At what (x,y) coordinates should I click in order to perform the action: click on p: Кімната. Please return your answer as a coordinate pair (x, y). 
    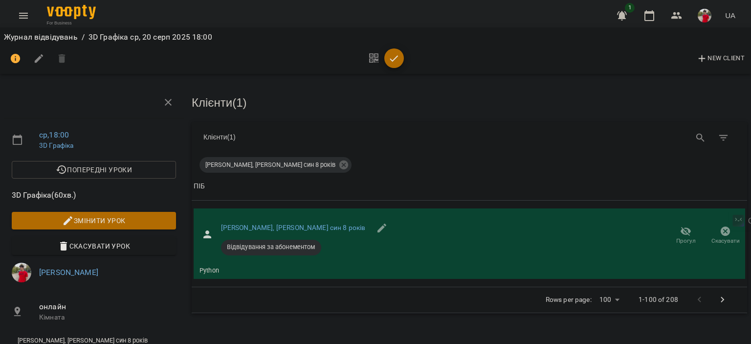
    Looking at the image, I should click on (108, 317).